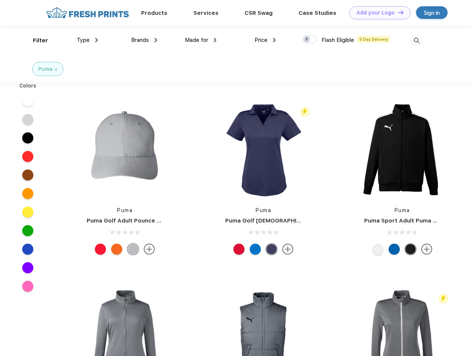 This screenshot has height=356, width=472. What do you see at coordinates (140, 40) in the screenshot?
I see `span: Brands` at bounding box center [140, 40].